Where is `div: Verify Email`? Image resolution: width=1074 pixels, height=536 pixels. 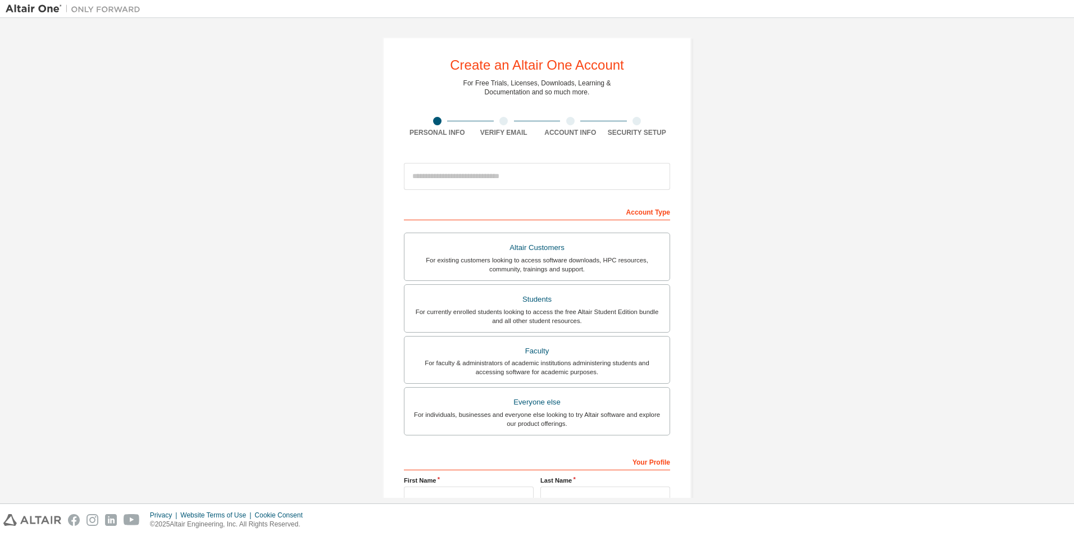
div: Verify Email is located at coordinates (504, 133).